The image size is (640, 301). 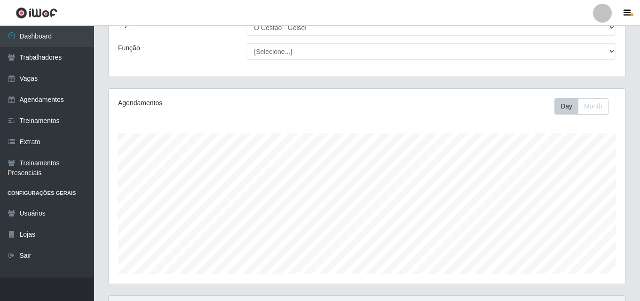 What do you see at coordinates (566, 106) in the screenshot?
I see `button: Day` at bounding box center [566, 106].